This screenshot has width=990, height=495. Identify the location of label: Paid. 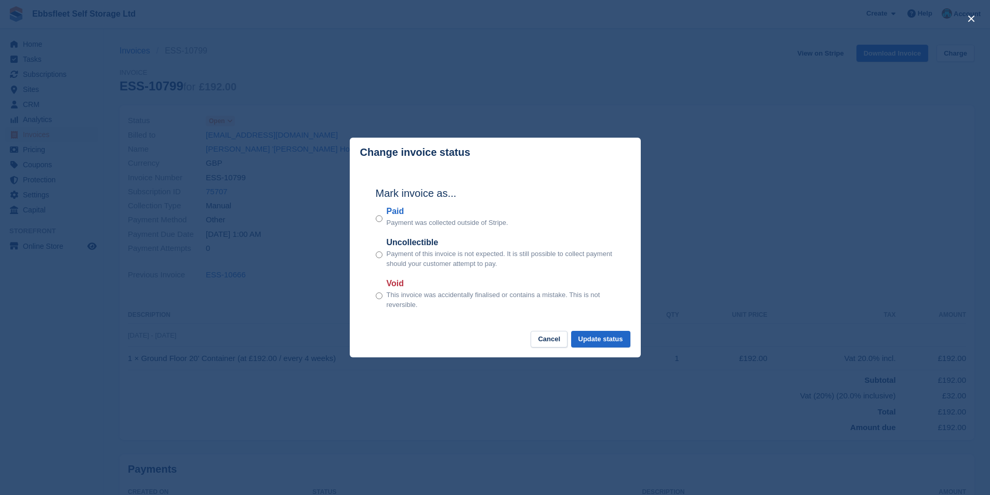
(447, 212).